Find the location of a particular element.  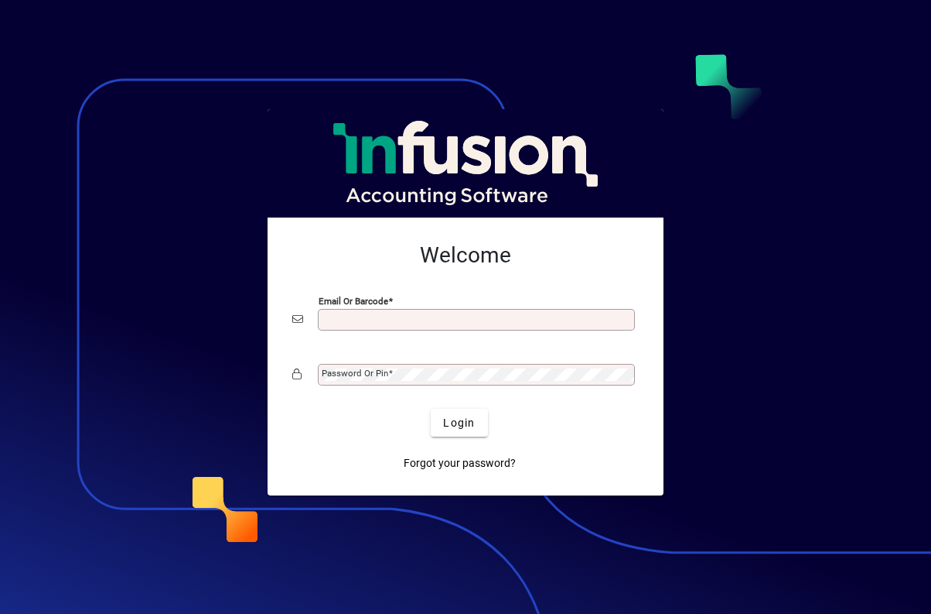

span: Forgot your password? is located at coordinates (460, 463).